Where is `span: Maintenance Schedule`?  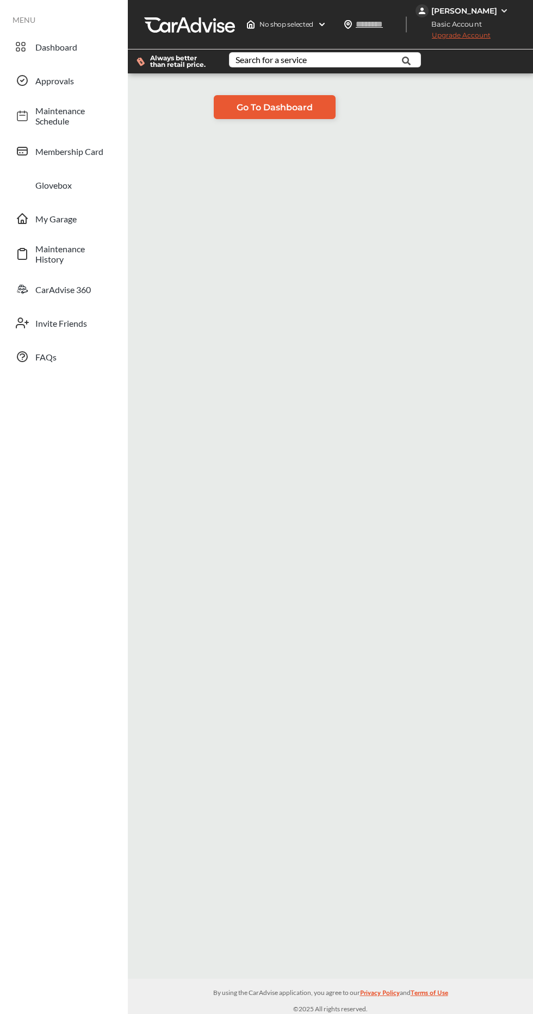
span: Maintenance Schedule is located at coordinates (73, 116).